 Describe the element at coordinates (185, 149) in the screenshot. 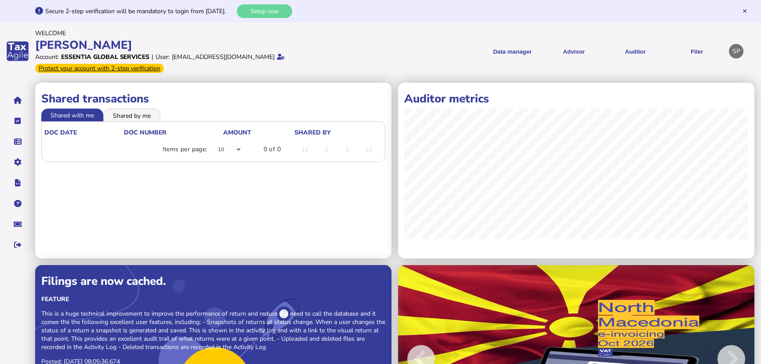

I see `div: Items per page:` at that location.